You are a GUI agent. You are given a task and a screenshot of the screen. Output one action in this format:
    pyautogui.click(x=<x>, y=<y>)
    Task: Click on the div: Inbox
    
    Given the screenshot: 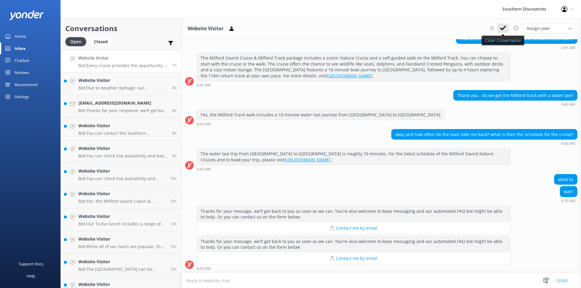 What is the action you would take?
    pyautogui.click(x=20, y=48)
    